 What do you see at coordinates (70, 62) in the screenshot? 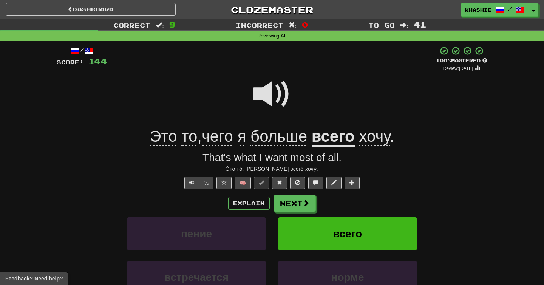
I see `span: Score:` at bounding box center [70, 62].